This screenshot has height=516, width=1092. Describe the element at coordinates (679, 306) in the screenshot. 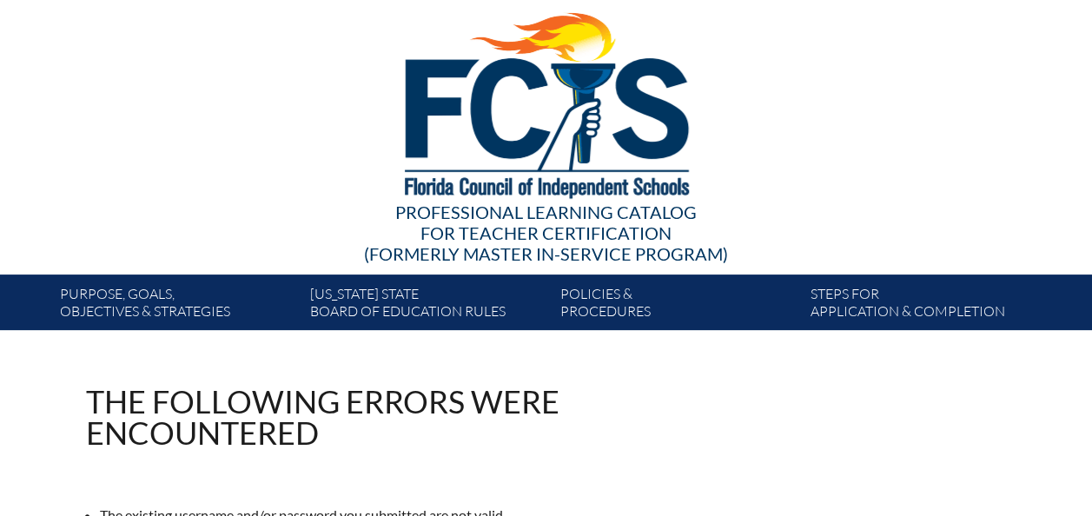

I see `a: Policies &Procedures` at that location.